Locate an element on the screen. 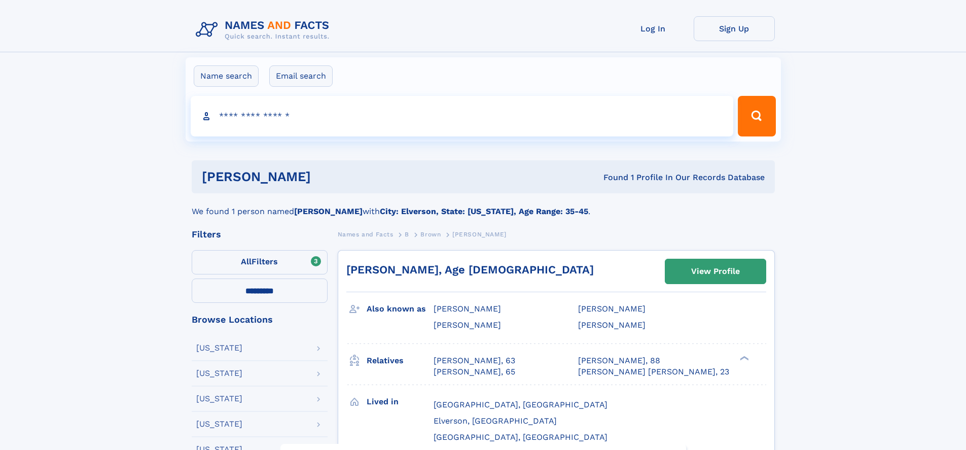 This screenshot has height=450, width=966. h3: Relatives is located at coordinates (400, 361).